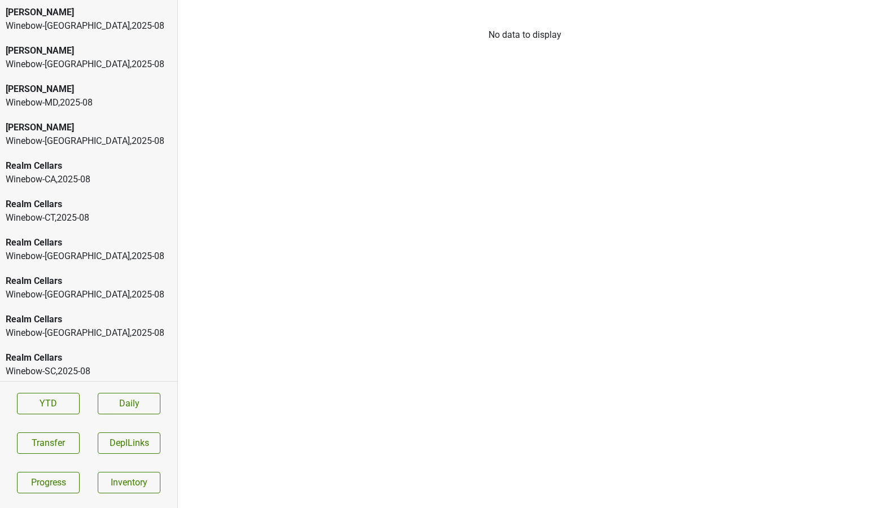  I want to click on div: No data to display, so click(525, 35).